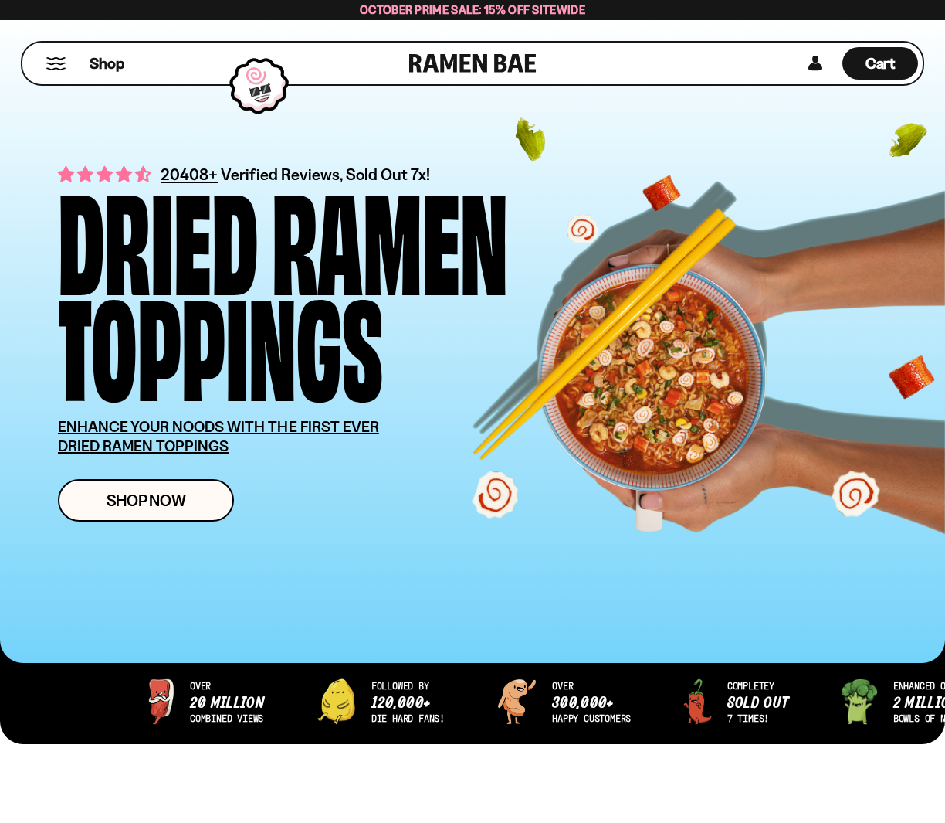 This screenshot has width=945, height=823. I want to click on u: ENHANCE YOUR NOODS WITH THE FIRST EVER DRIED RAMEN TOPPINGS, so click(219, 436).